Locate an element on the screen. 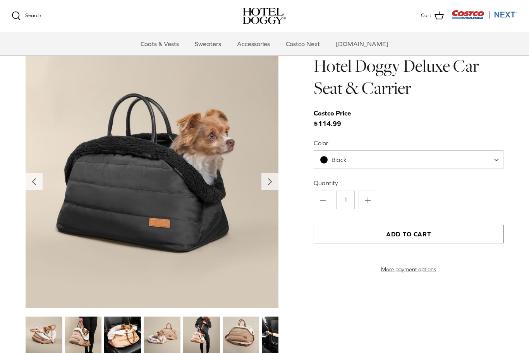  a: Coats & Vests is located at coordinates (160, 44).